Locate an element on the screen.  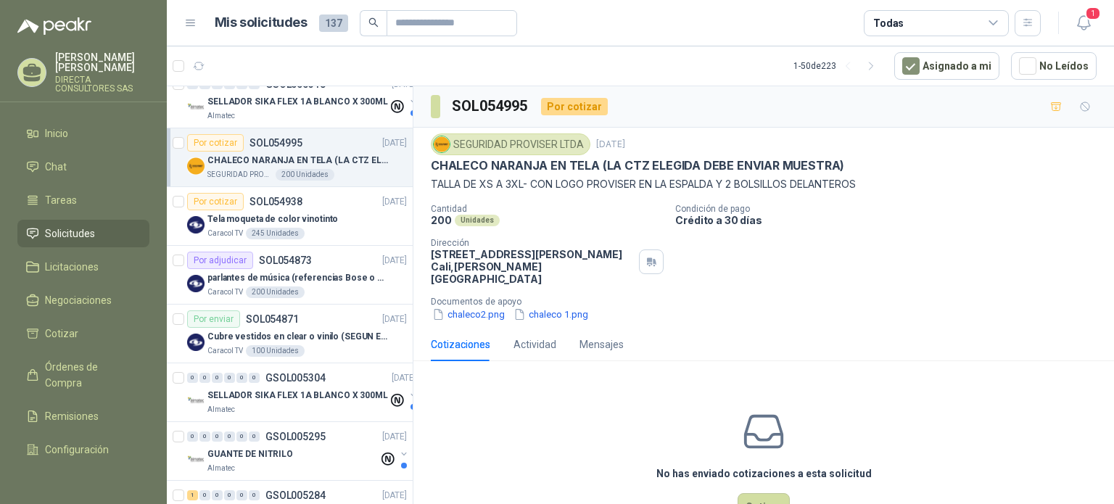
p: SOL054938 is located at coordinates (276, 202).